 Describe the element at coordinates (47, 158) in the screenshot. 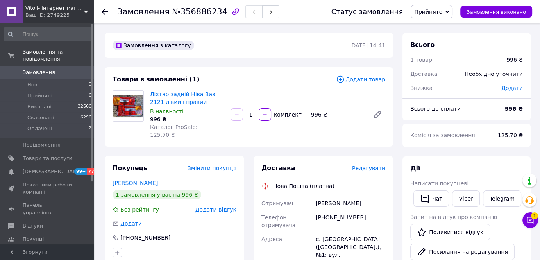

I see `span: Товари та послуги` at that location.